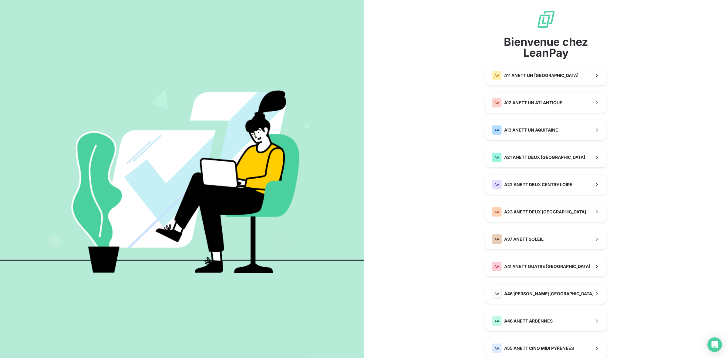  What do you see at coordinates (715, 345) in the screenshot?
I see `div: Open Intercom Messenger` at bounding box center [715, 345].